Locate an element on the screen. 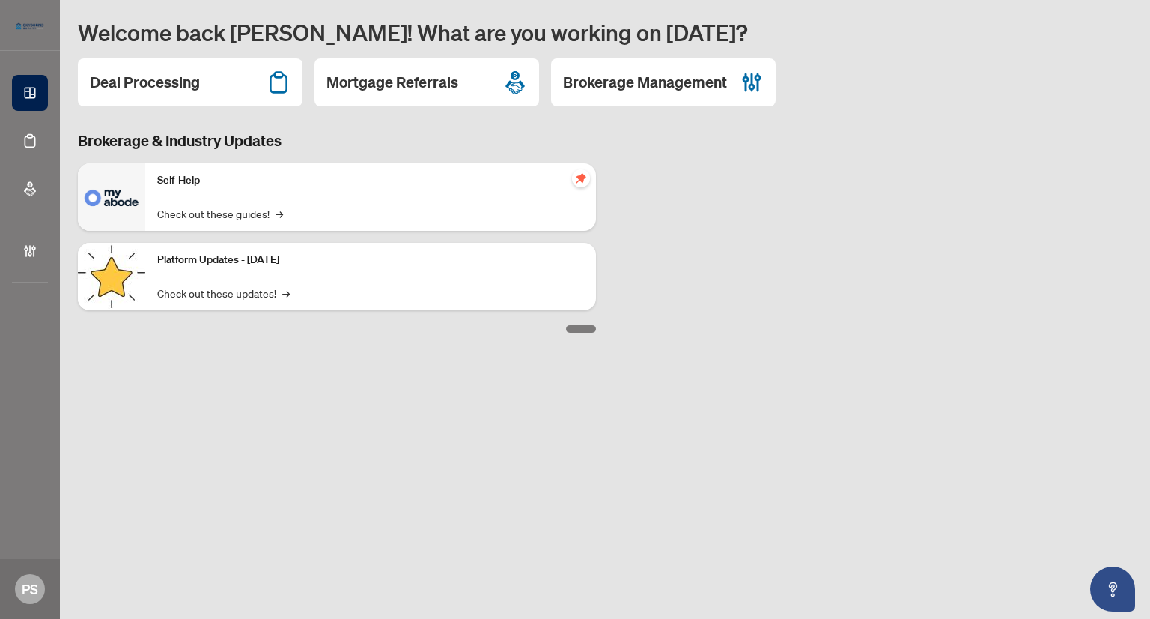 The width and height of the screenshot is (1150, 619). span: pushpin is located at coordinates (581, 178).